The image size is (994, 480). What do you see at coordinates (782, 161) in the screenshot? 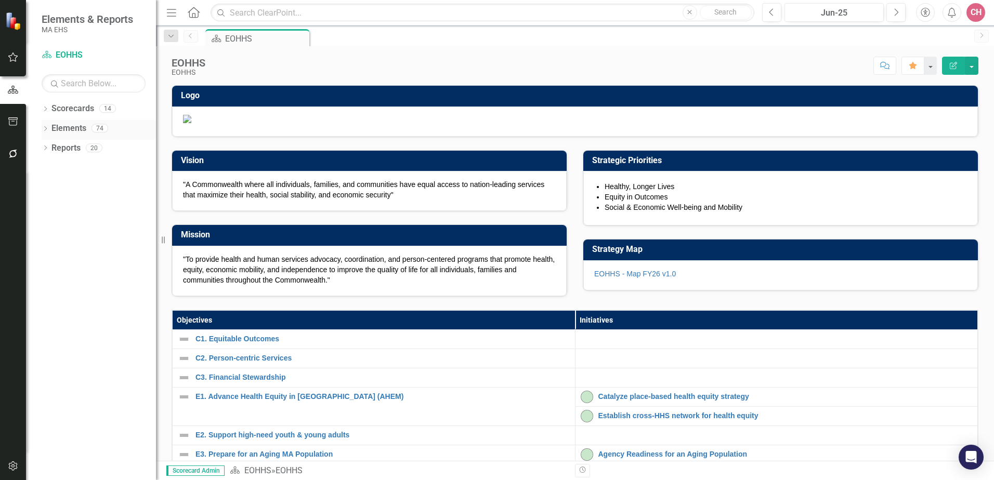
I see `h3: Strategic Priorities` at bounding box center [782, 161].